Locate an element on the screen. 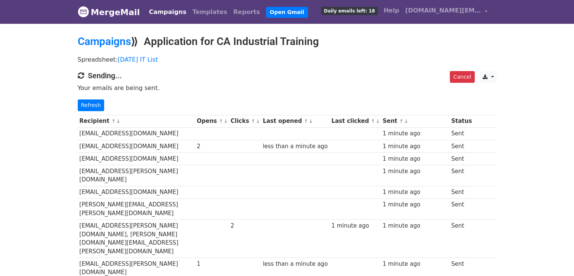  a: Refresh is located at coordinates (91, 105).